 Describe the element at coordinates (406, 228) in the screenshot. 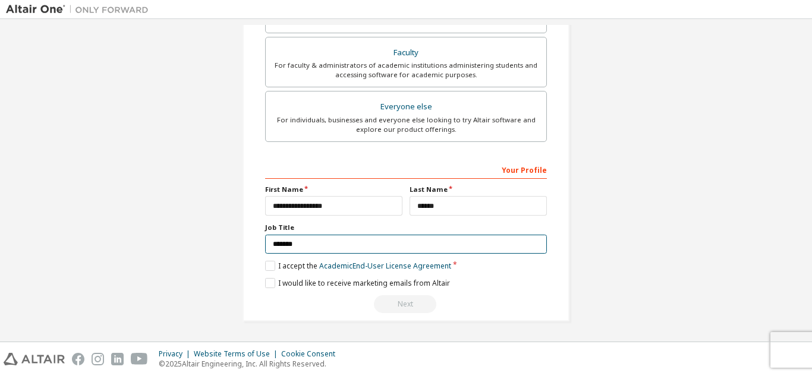

I see `label: Job Title` at that location.